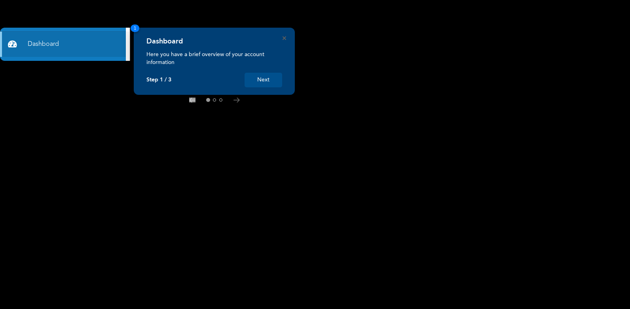 This screenshot has width=630, height=309. Describe the element at coordinates (135, 28) in the screenshot. I see `span: 1` at that location.